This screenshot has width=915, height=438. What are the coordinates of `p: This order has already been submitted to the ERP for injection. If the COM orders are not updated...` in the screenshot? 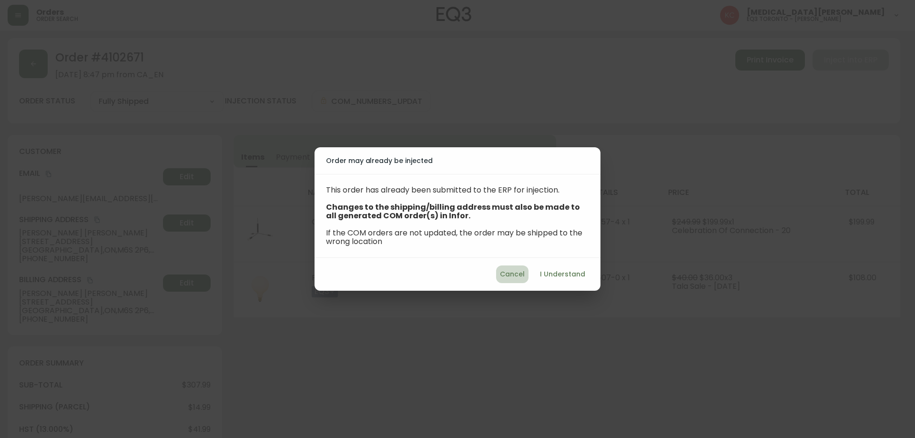 It's located at (458, 216).